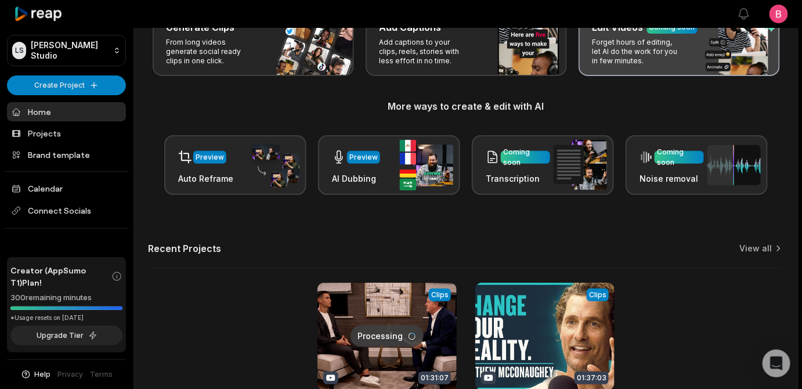  Describe the element at coordinates (776, 363) in the screenshot. I see `div: Open Intercom Messenger` at that location.